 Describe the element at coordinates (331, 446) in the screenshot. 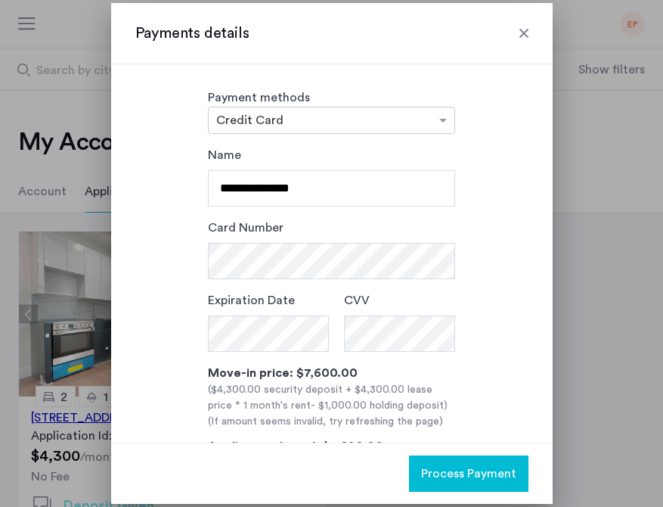

I see `div: Applicant subtotal: $7,600.00` at that location.